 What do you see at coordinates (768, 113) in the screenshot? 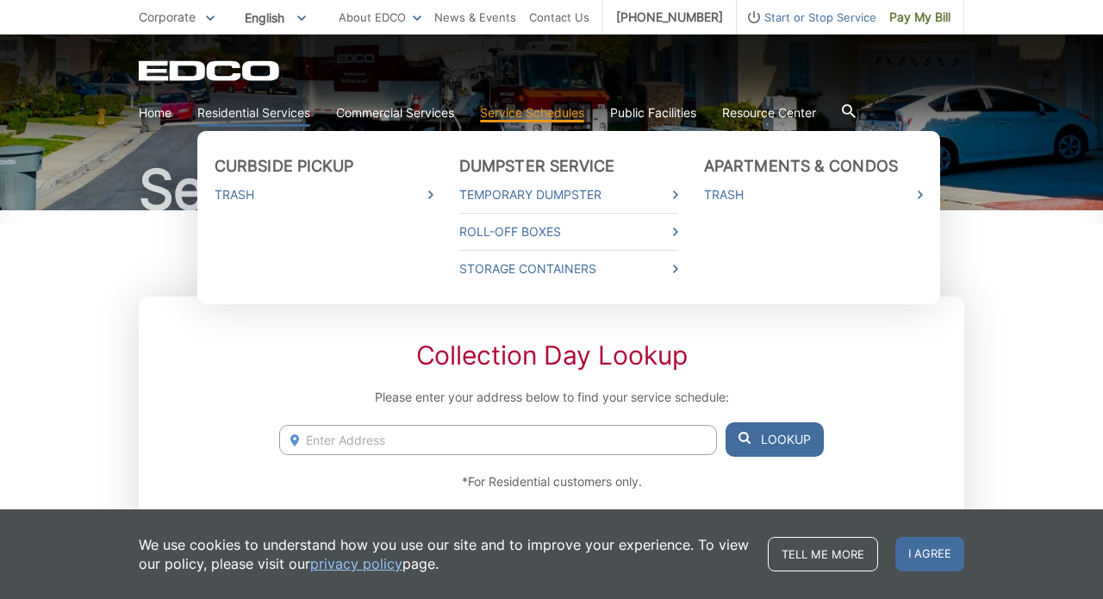
I see `a: Resource Center` at bounding box center [768, 113].